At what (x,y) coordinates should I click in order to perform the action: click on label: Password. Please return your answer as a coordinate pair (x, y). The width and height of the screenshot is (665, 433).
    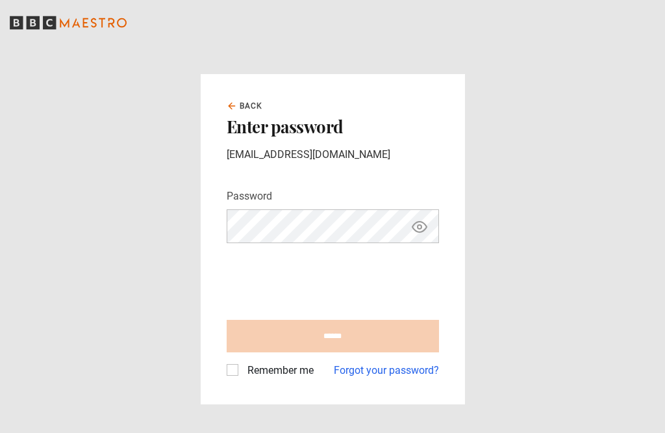
    Looking at the image, I should click on (249, 196).